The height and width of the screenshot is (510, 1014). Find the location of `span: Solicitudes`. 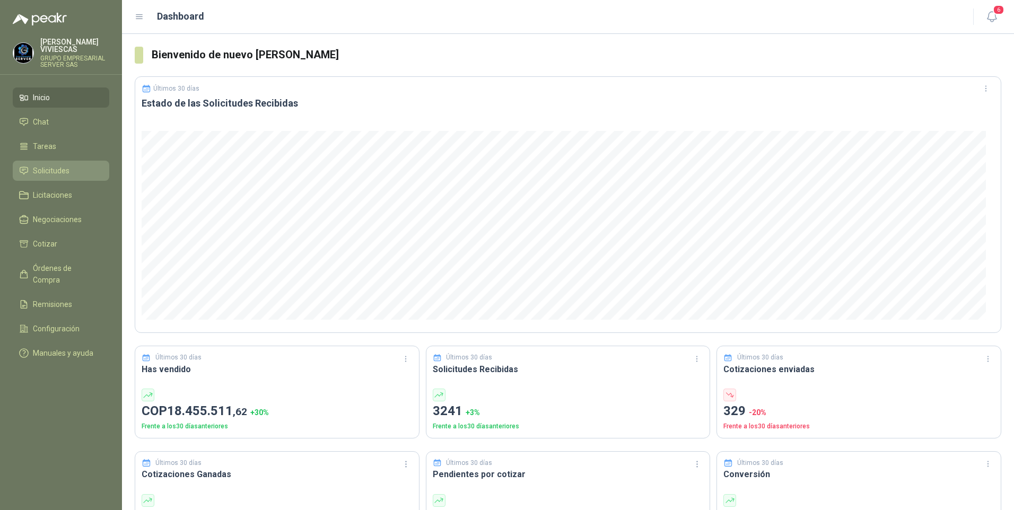

span: Solicitudes is located at coordinates (51, 171).